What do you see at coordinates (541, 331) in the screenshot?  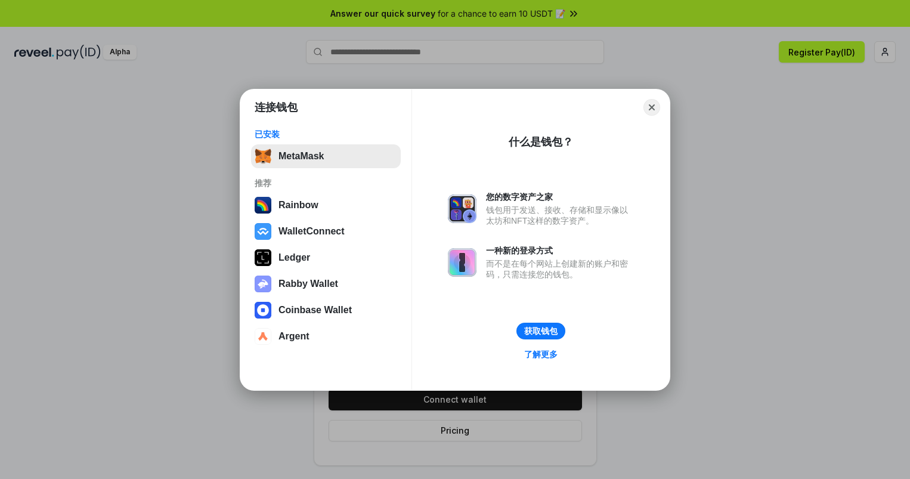 I see `button: 获取钱包` at bounding box center [541, 331].